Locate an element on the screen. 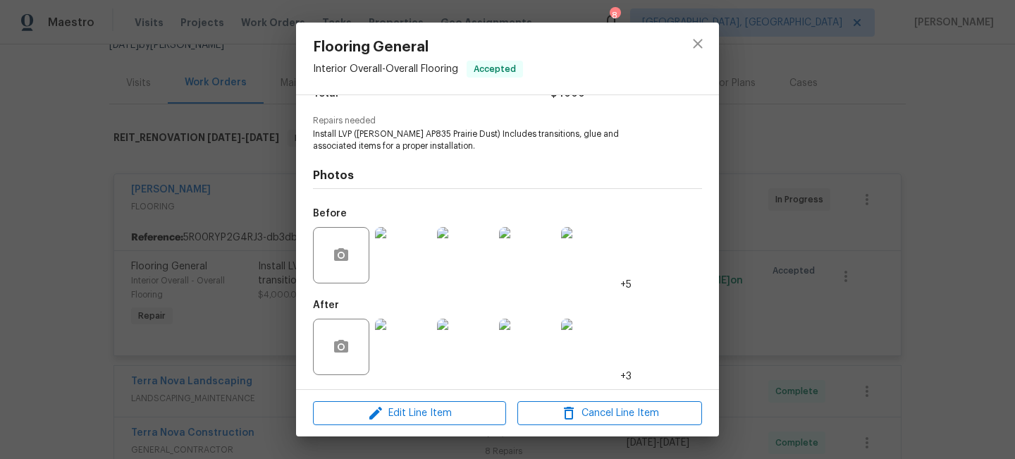 The height and width of the screenshot is (459, 1015). h5: Before is located at coordinates (330, 214).